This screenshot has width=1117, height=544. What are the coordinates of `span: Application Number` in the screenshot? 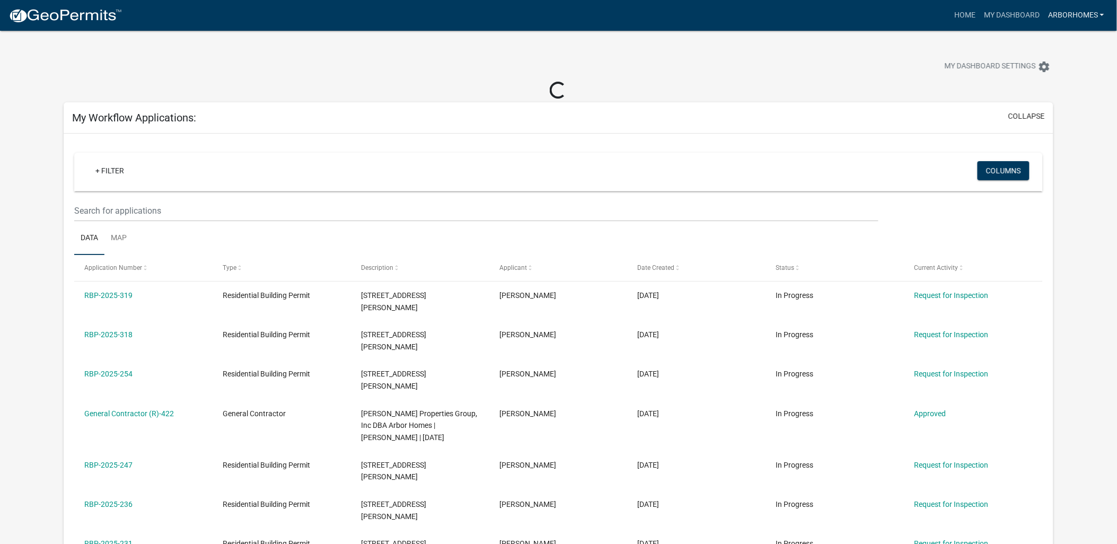 It's located at (113, 268).